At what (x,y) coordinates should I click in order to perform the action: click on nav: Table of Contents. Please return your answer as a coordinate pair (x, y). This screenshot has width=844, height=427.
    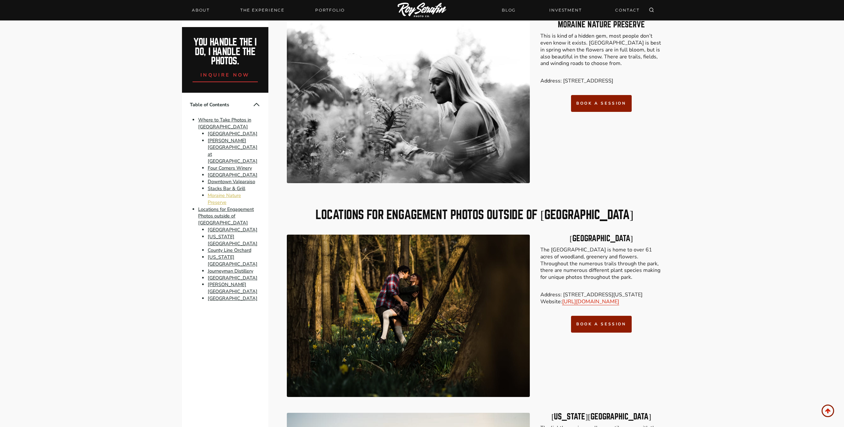
    Looking at the image, I should click on (225, 201).